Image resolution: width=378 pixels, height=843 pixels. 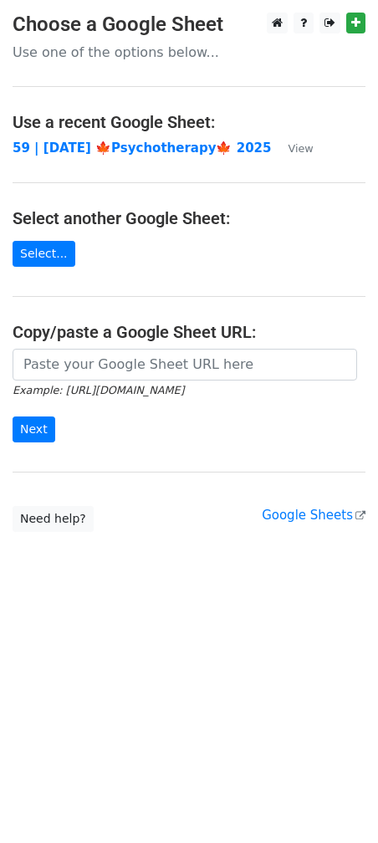 What do you see at coordinates (189, 52) in the screenshot?
I see `p: Use one of the options below...` at bounding box center [189, 52].